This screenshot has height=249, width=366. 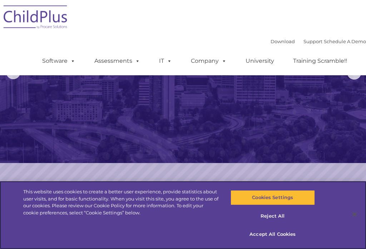 What do you see at coordinates (282, 41) in the screenshot?
I see `a: Download` at bounding box center [282, 41].